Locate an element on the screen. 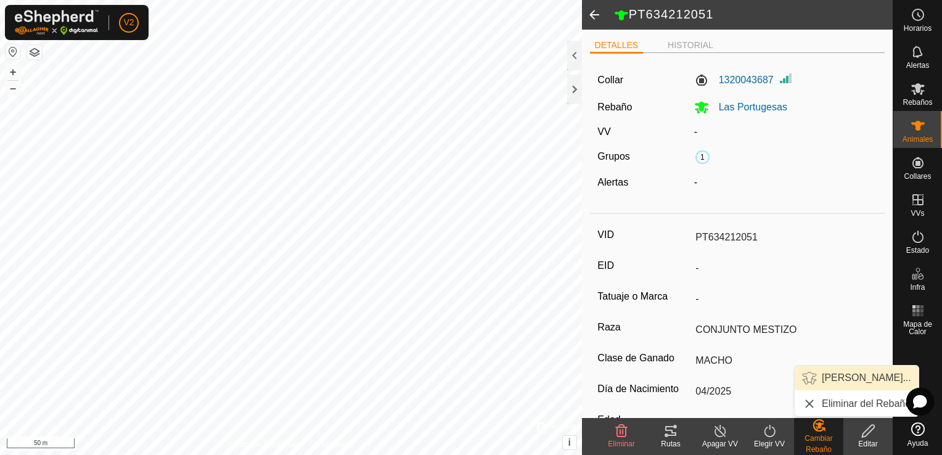 This screenshot has height=455, width=942. img: Intensidad de Señal is located at coordinates (786, 78).